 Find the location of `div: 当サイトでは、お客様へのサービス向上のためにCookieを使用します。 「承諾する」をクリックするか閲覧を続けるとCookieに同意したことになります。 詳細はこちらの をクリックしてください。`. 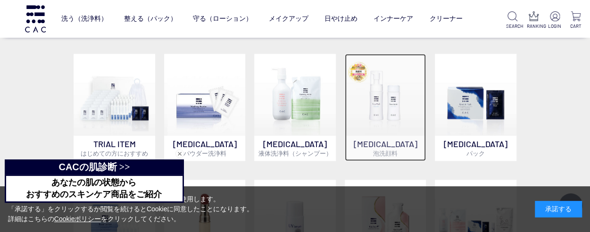

div: 当サイトでは、お客様へのサービス向上のためにCookieを使用します。 「承諾する」をクリックするか閲覧を続けるとCookieに同意したことになります。 詳細はこちらの をクリックしてください。 is located at coordinates (131, 209).